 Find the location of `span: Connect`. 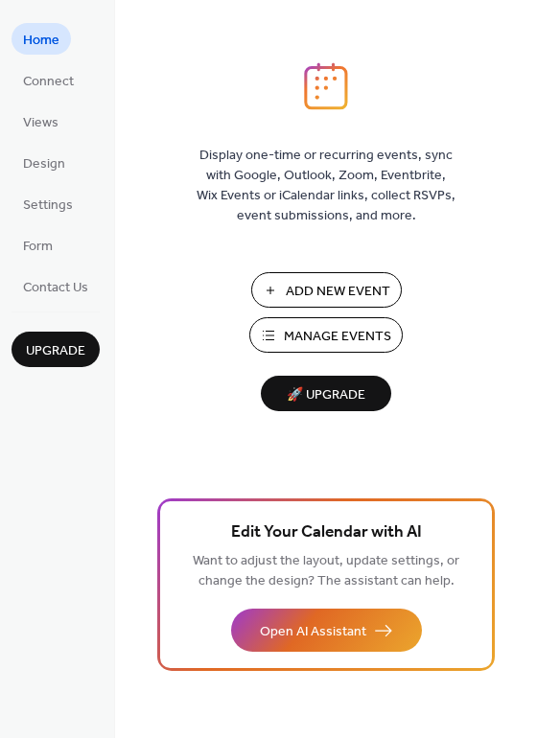

span: Connect is located at coordinates (48, 81).